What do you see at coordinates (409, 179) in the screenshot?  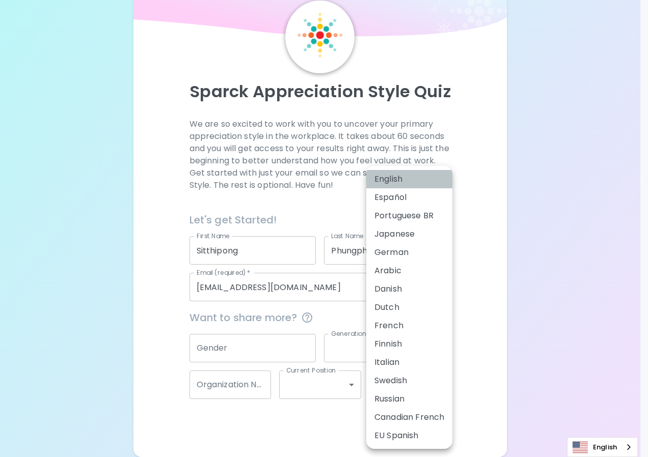 I see `li: English` at bounding box center [409, 179].